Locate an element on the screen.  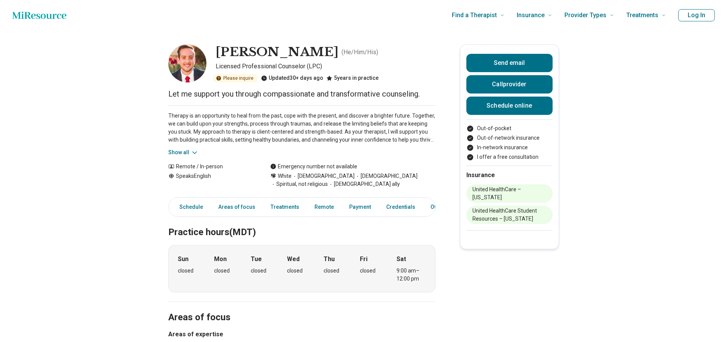
span: Treatments is located at coordinates (642, 15).